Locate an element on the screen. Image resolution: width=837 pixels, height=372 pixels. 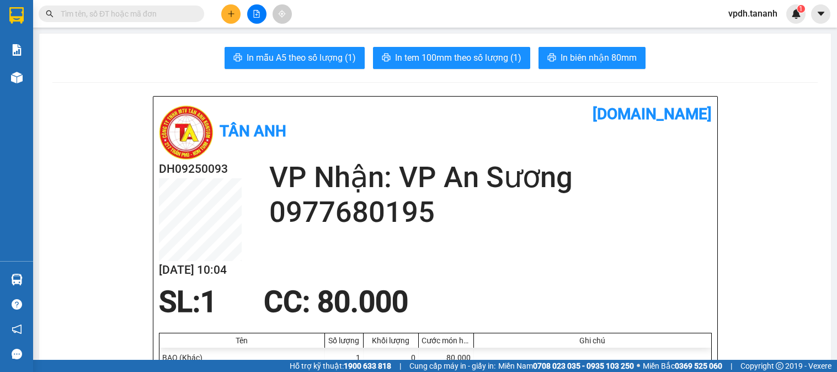
strong: 0369 525 060 is located at coordinates (699, 366).